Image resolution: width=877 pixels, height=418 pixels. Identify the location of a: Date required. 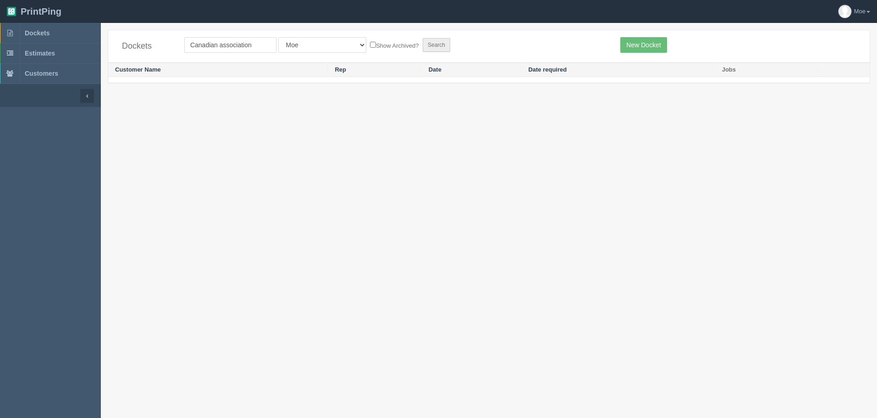
(547, 69).